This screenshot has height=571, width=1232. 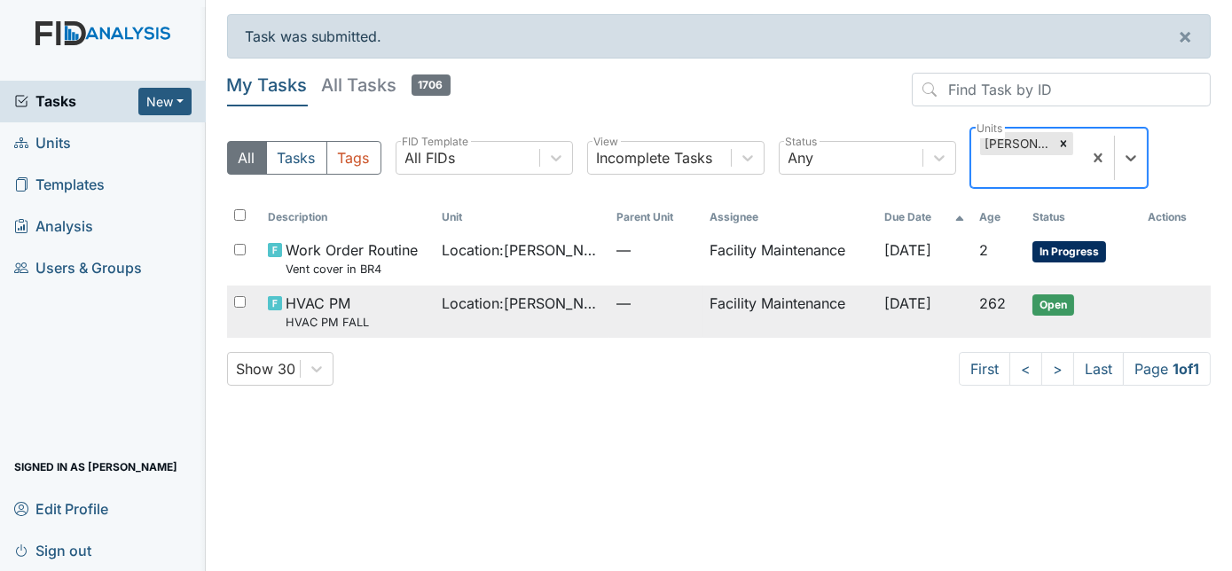 I want to click on span: In Progress, so click(x=1069, y=252).